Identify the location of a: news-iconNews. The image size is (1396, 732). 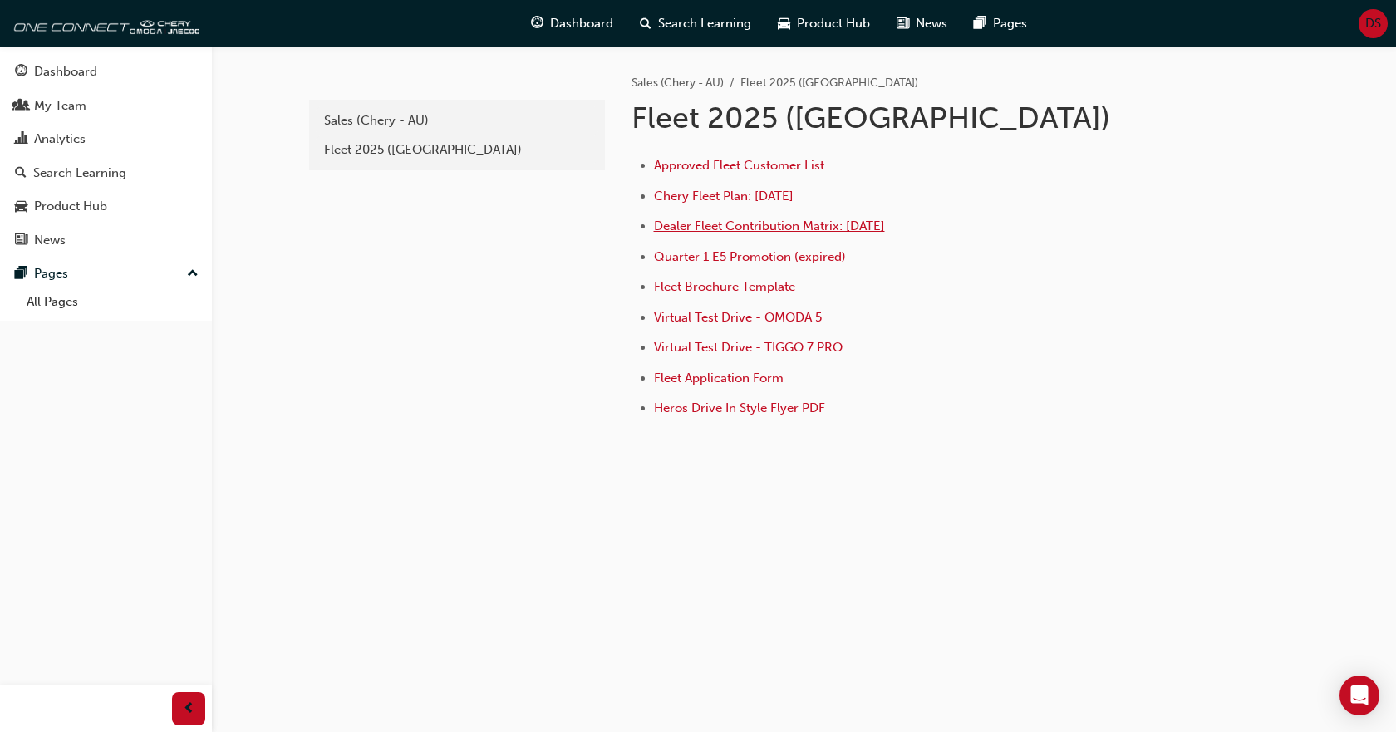
(921, 23).